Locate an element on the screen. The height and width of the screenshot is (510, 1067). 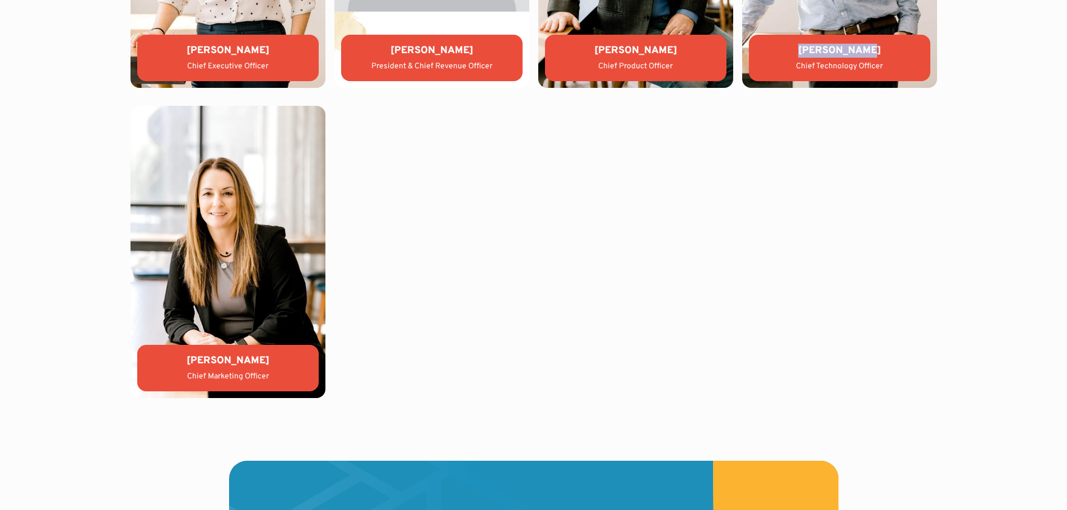
div: Chief Marketing Officer is located at coordinates (228, 377).